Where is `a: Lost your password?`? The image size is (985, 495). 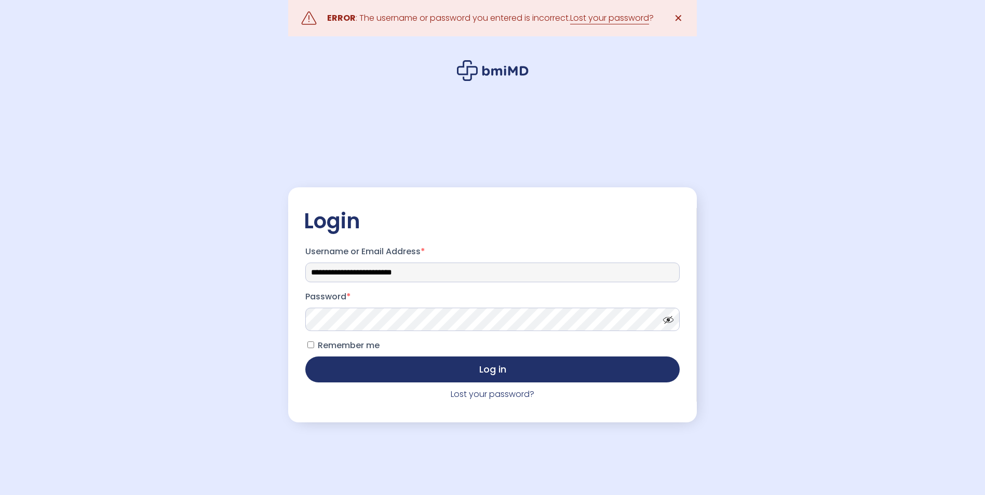 a: Lost your password? is located at coordinates (492, 394).